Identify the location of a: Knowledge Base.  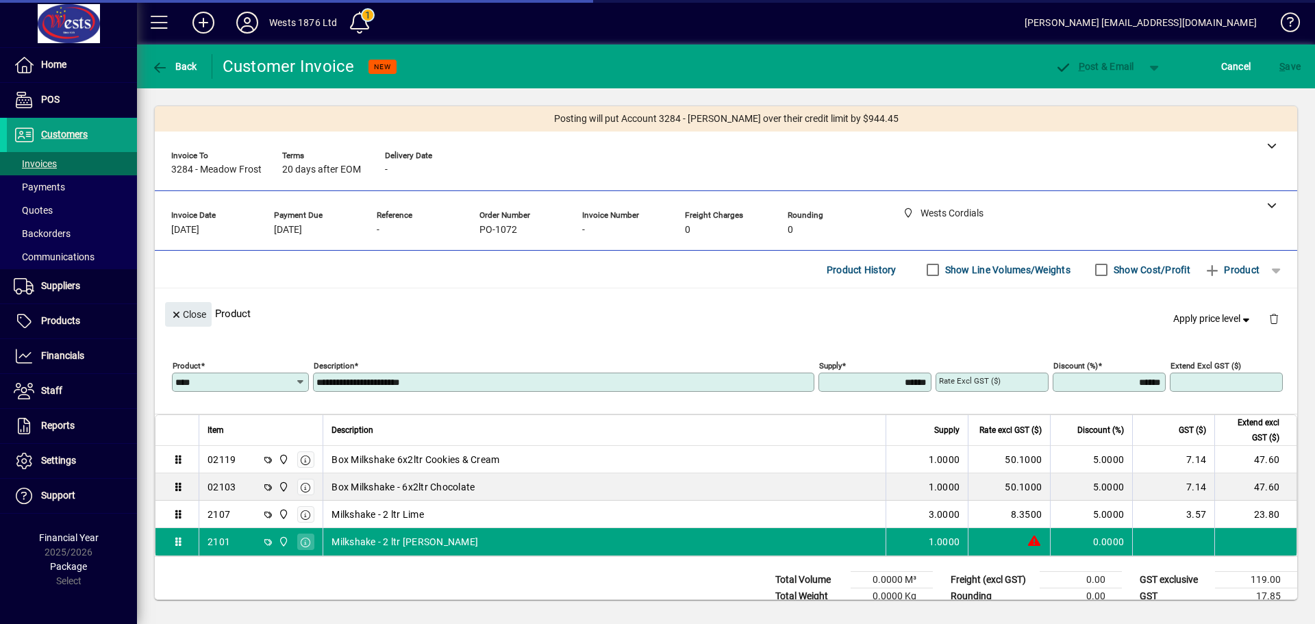
(1284, 25).